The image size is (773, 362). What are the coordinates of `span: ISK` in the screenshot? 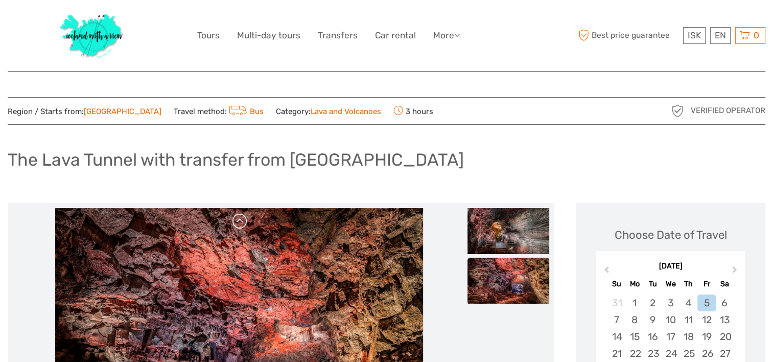 It's located at (694, 35).